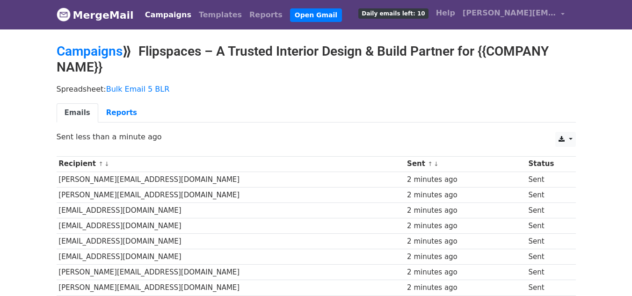 The image size is (632, 296). What do you see at coordinates (64, 14) in the screenshot?
I see `img: MergeMail logo` at bounding box center [64, 14].